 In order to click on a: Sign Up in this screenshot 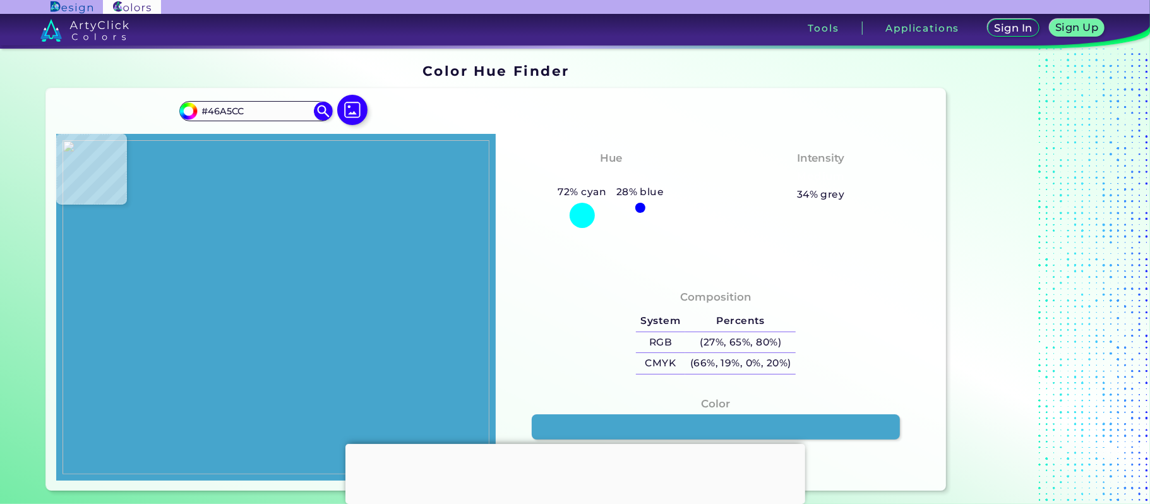, I will do `click(1076, 28)`.